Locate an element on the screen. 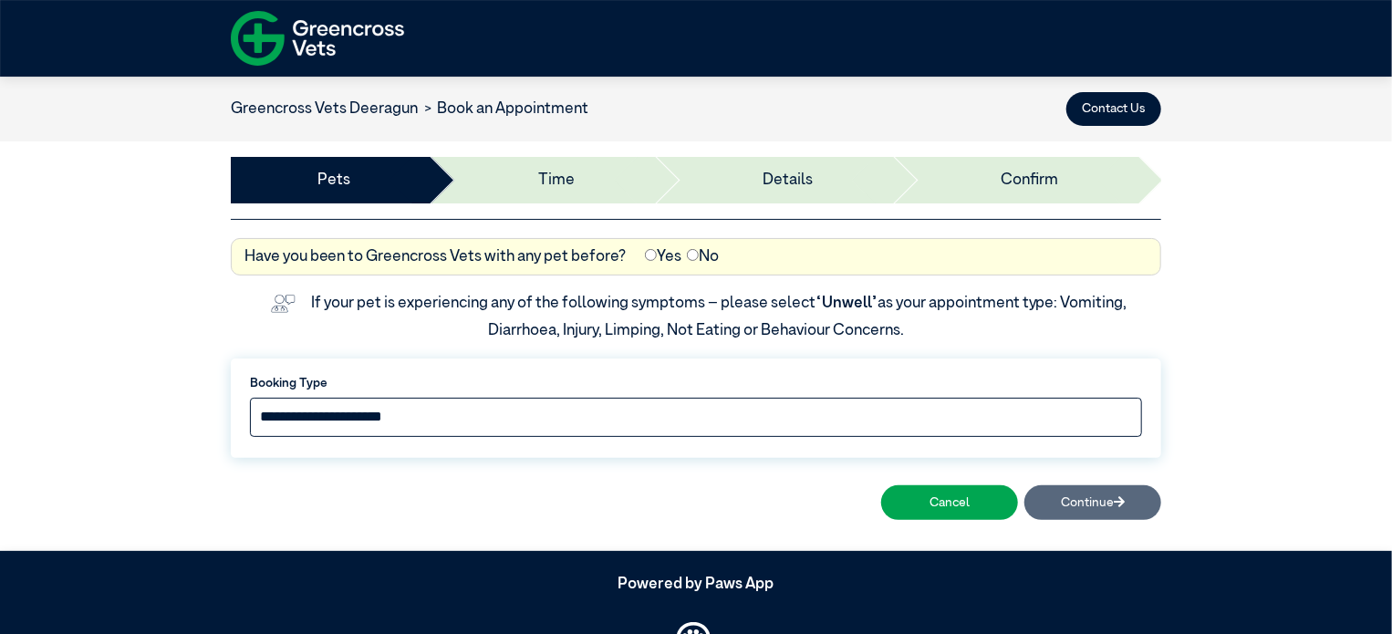 This screenshot has width=1392, height=634. a: Pets is located at coordinates (334, 181).